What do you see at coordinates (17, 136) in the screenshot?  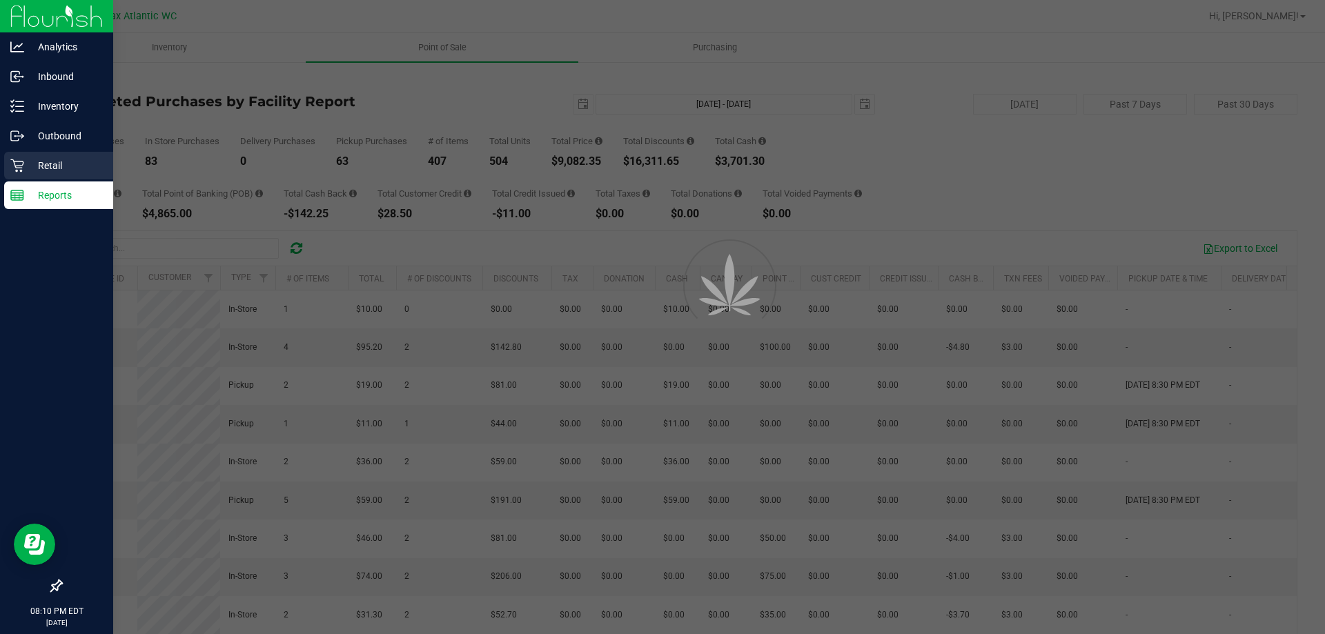 I see `inline-svg: Outbound` at bounding box center [17, 136].